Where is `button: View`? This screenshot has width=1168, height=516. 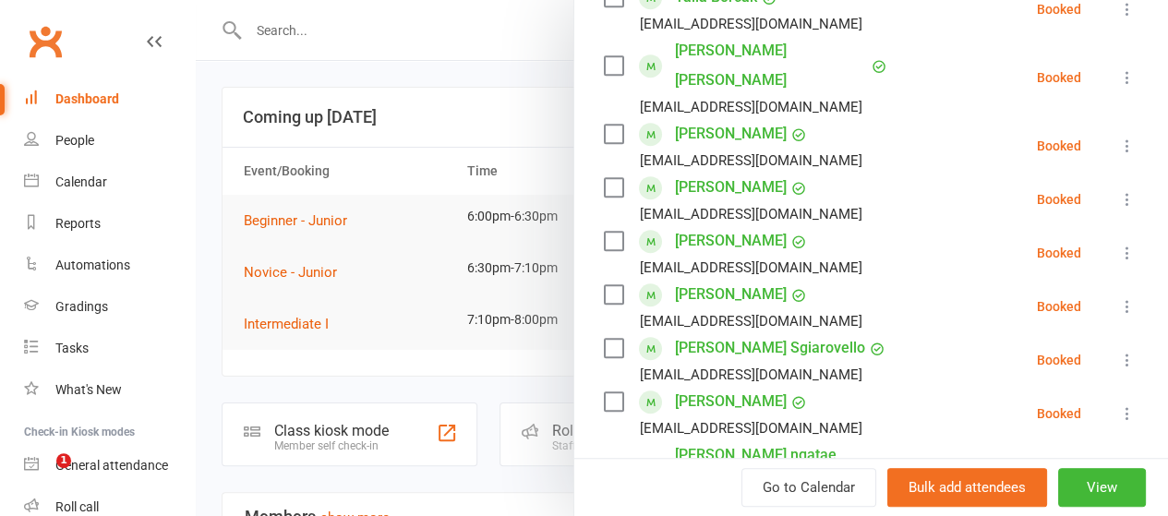 button: View is located at coordinates (1102, 488).